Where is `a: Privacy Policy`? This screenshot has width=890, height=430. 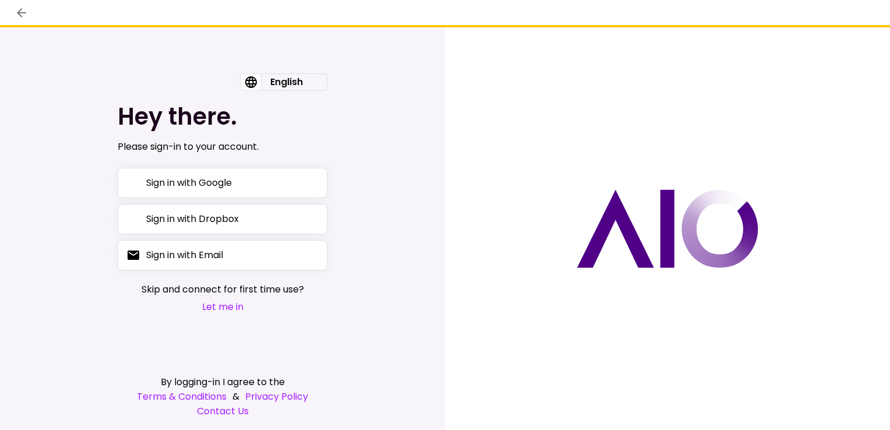 a: Privacy Policy is located at coordinates (277, 396).